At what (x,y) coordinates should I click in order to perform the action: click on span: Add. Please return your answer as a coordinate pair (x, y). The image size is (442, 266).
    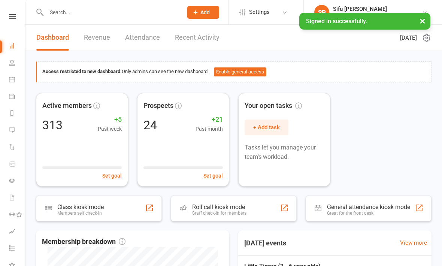
    Looking at the image, I should click on (205, 12).